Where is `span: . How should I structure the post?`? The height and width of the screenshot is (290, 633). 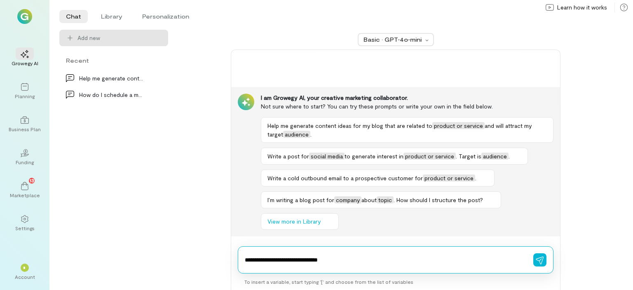 span: . How should I structure the post? is located at coordinates (438, 200).